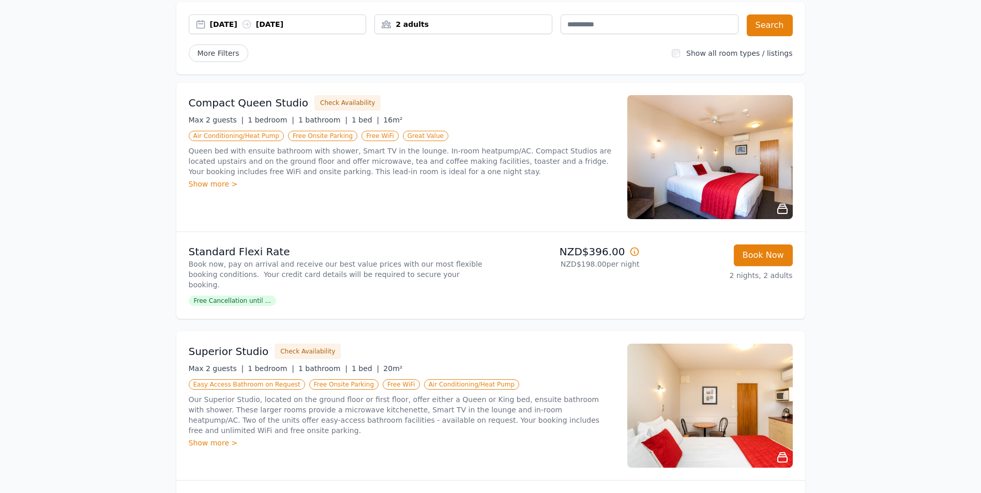 This screenshot has height=493, width=981. I want to click on label: Show all room types / listings, so click(739, 53).